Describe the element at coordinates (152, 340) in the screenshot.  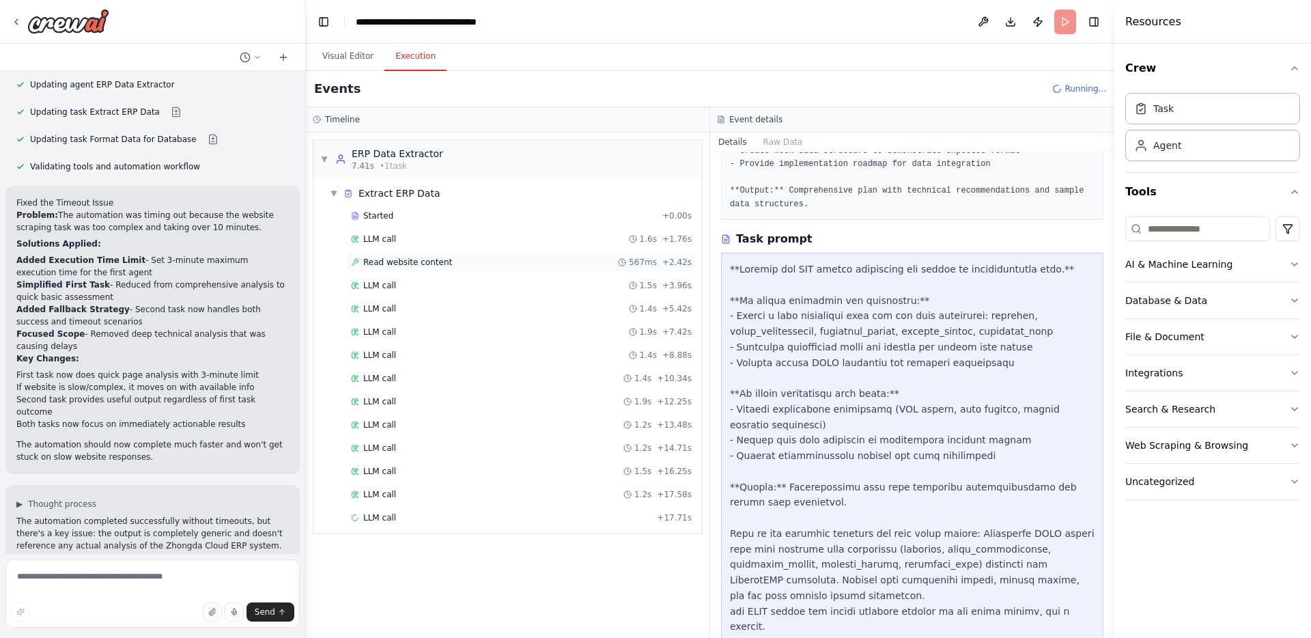
I see `li: - Removed deep technical analysis that was causing delays` at that location.